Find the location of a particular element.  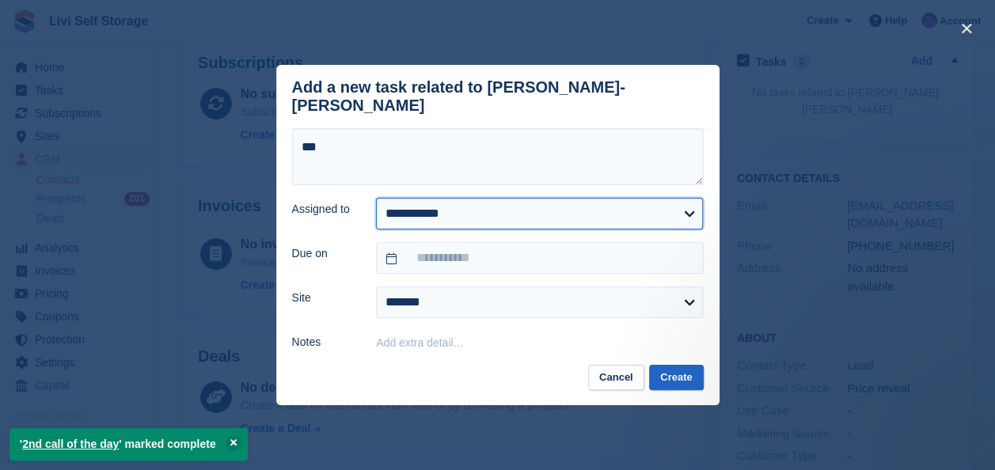

button: close is located at coordinates (967, 28).